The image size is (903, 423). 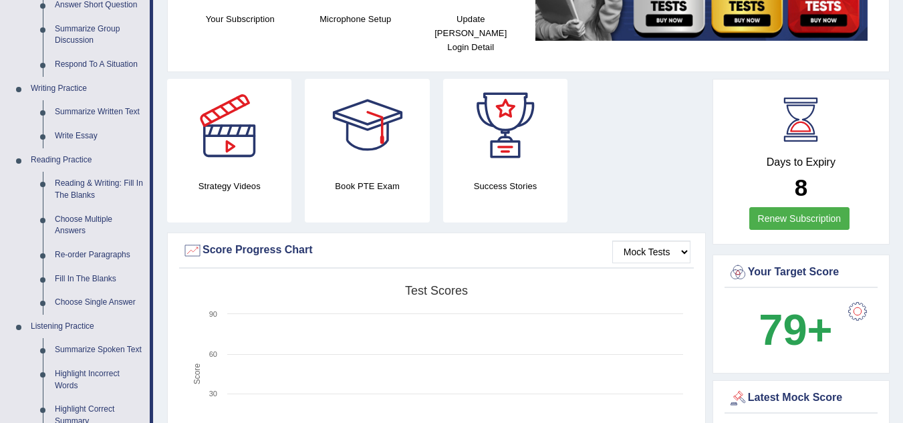 I want to click on h4: Book PTE Exam, so click(x=367, y=186).